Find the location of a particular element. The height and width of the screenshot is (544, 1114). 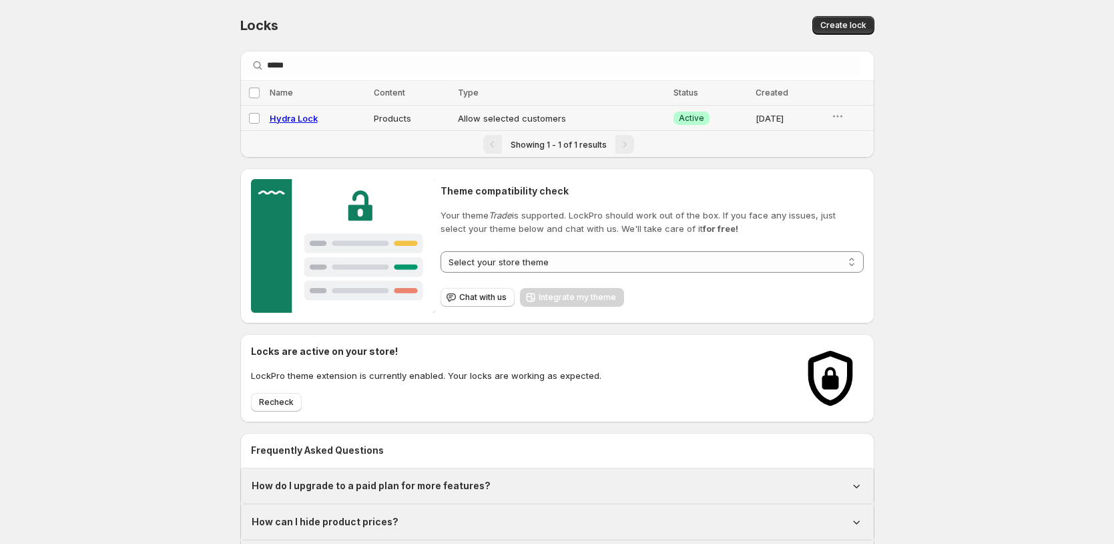

span: Recheck is located at coordinates (276, 402).